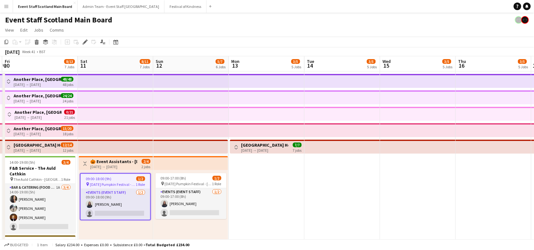 Image resolution: width=534 pixels, height=250 pixels. I want to click on span: View, so click(9, 30).